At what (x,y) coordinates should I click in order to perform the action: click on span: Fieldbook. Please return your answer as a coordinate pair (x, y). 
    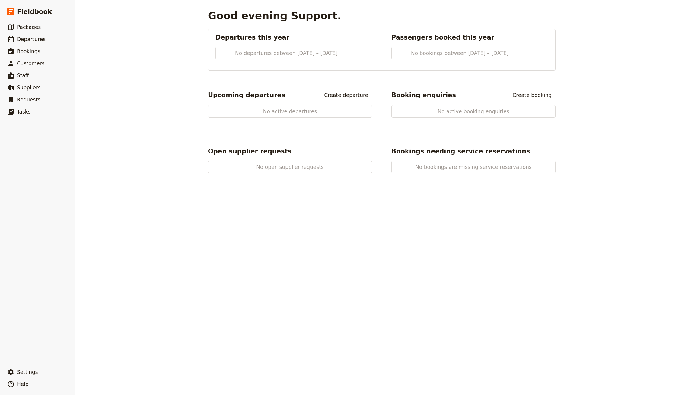
    Looking at the image, I should click on (34, 12).